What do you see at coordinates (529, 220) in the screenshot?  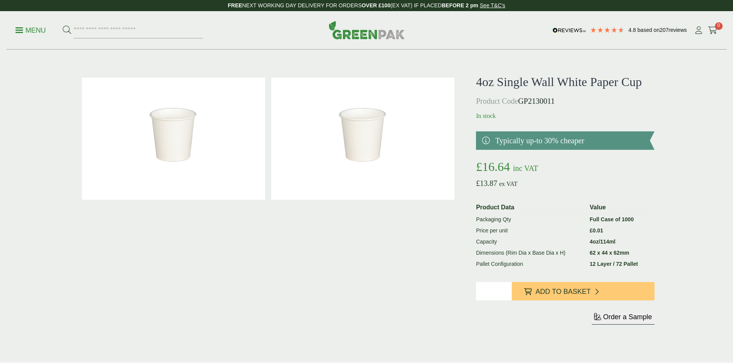 I see `td: Packaging Qty` at bounding box center [529, 220].